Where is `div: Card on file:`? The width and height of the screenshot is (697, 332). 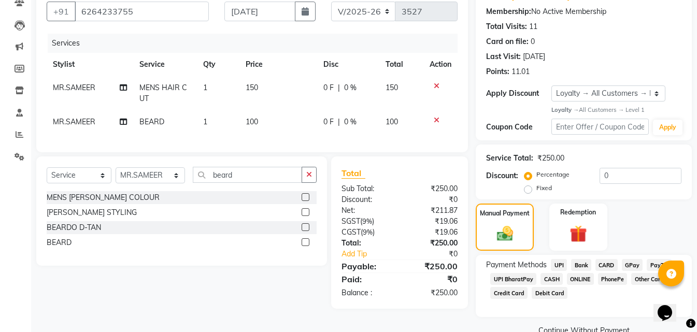
div: Card on file: is located at coordinates (507, 41).